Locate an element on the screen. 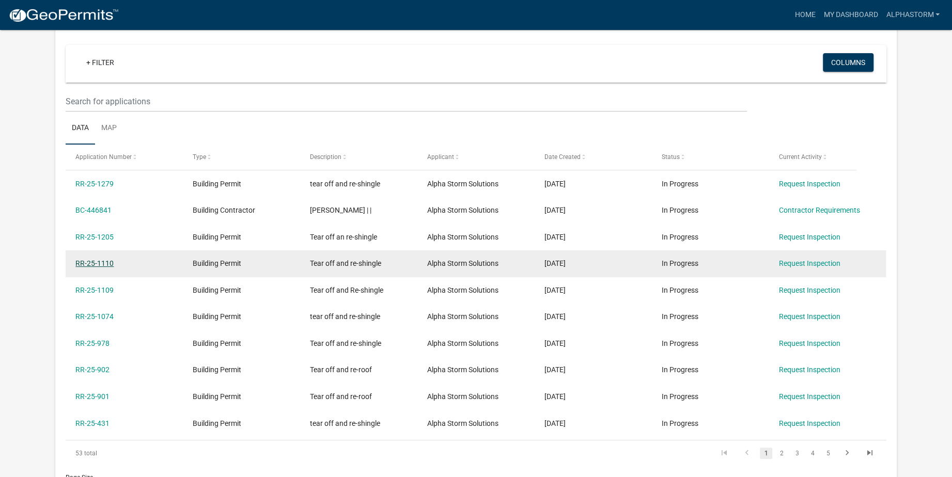  a: RR-25-902 is located at coordinates (92, 370).